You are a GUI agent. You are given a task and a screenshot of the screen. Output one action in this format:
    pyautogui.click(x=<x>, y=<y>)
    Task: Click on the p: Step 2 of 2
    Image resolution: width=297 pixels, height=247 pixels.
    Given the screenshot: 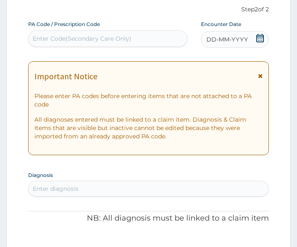 What is the action you would take?
    pyautogui.click(x=148, y=10)
    